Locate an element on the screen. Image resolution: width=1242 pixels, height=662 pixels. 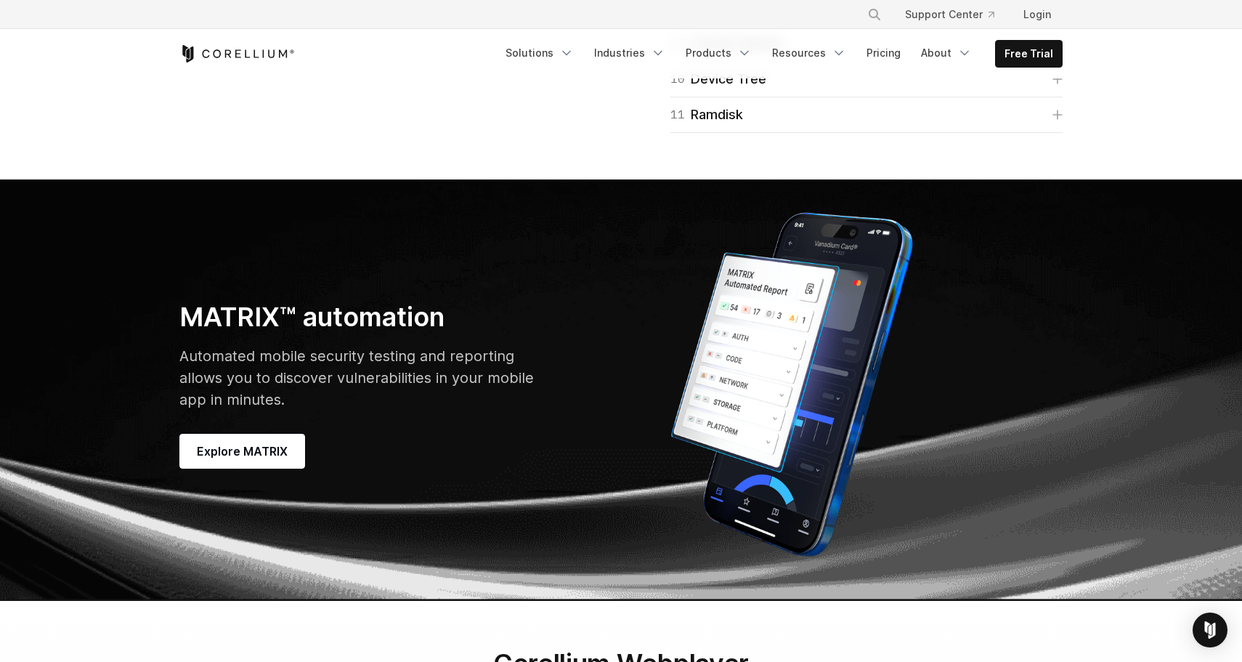
a: Pricing is located at coordinates (883, 53).